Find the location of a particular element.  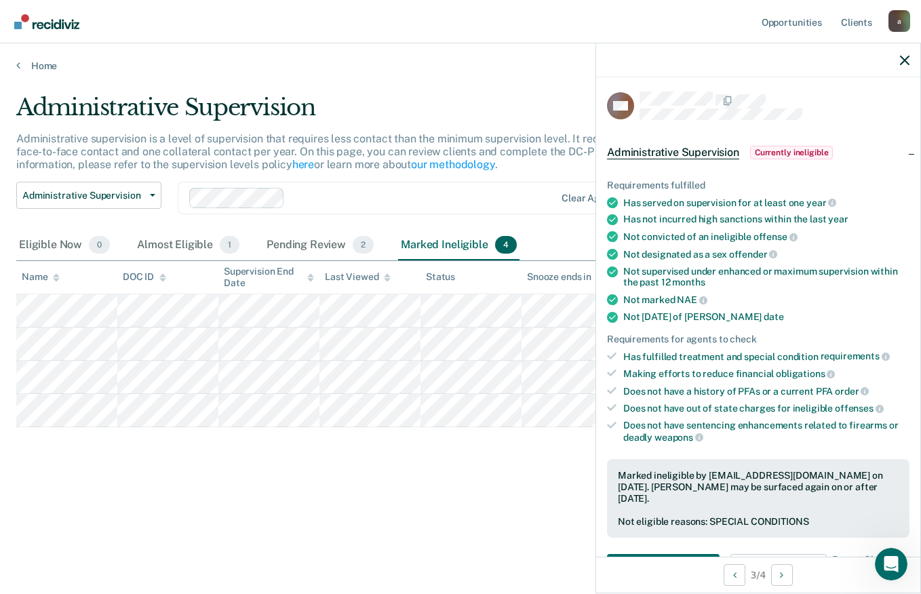

div: a is located at coordinates (899, 21).